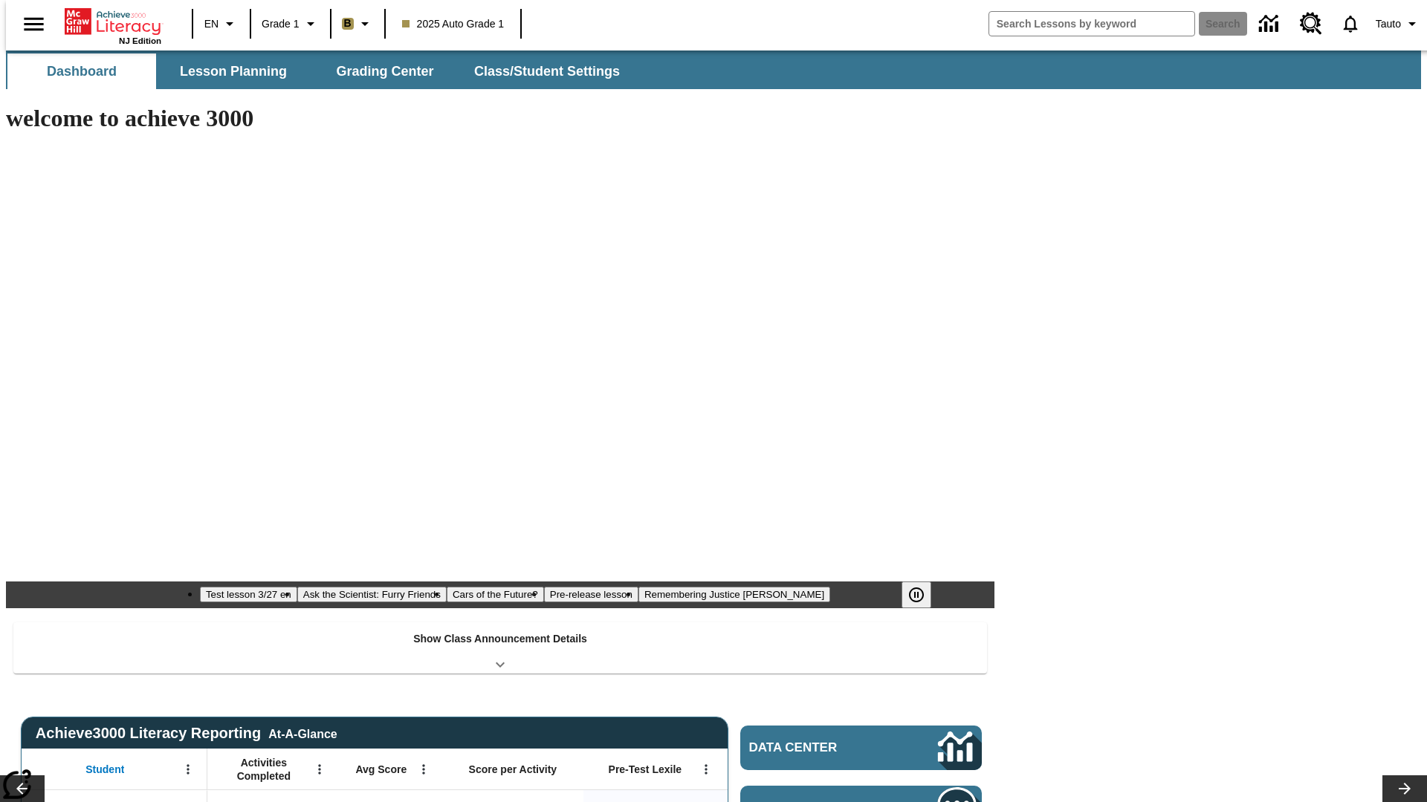  Describe the element at coordinates (248, 594) in the screenshot. I see `button: Slide 1 Test lesson 3/27 en` at that location.